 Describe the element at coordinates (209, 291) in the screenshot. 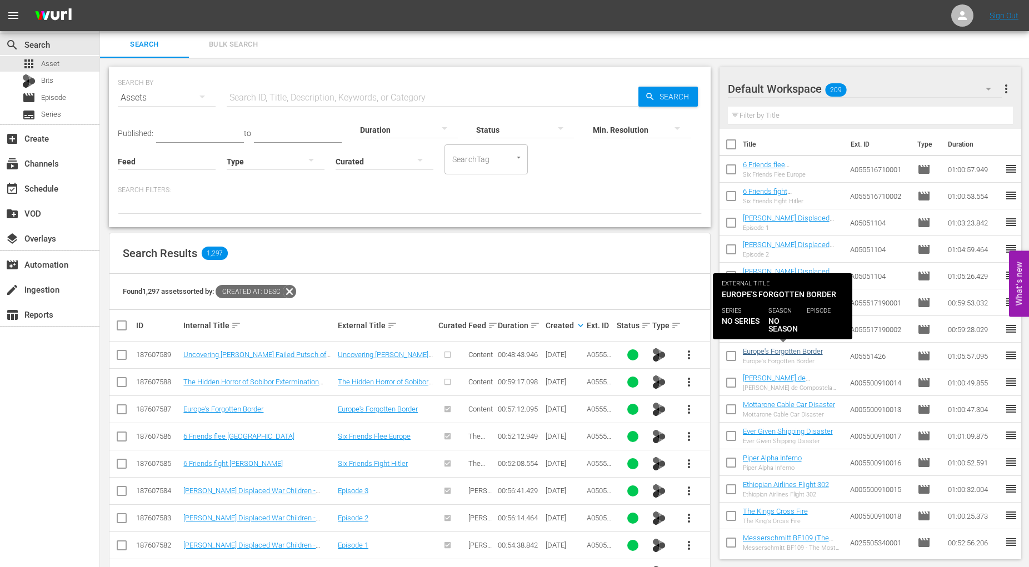

I see `span: Found 1,297 assets sorted by:` at that location.